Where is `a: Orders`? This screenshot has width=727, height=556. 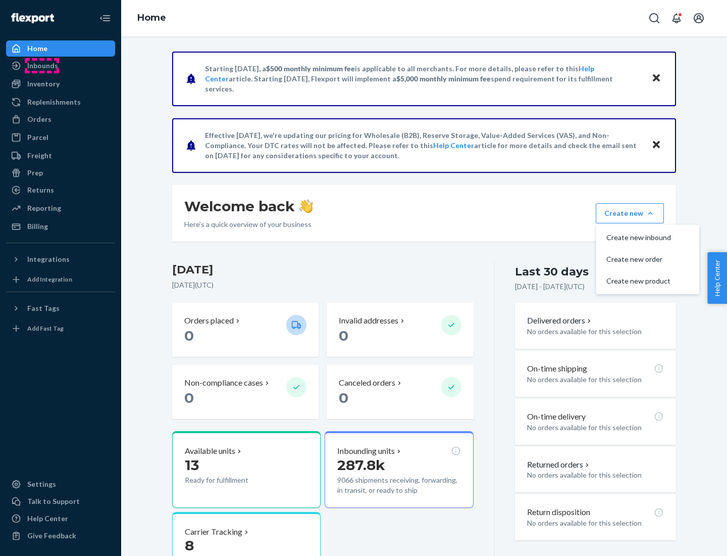
a: Orders is located at coordinates (61, 119).